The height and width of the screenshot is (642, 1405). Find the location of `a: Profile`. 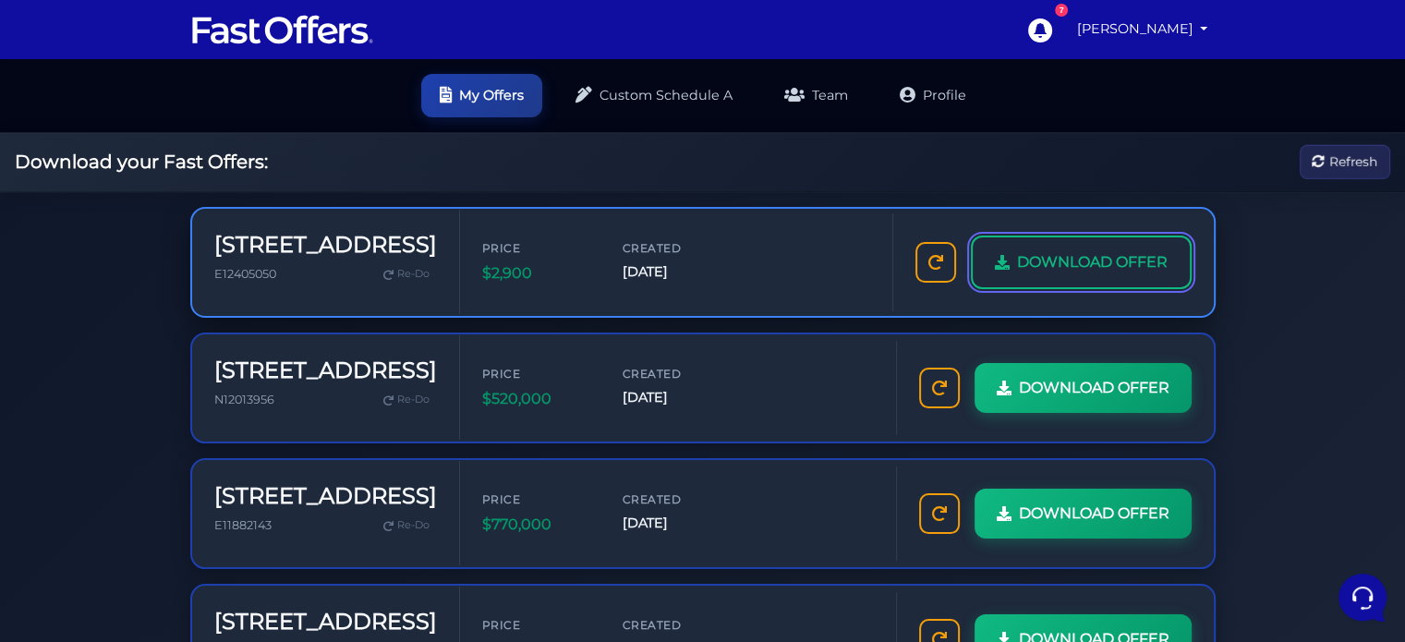

a: Profile is located at coordinates (933, 95).